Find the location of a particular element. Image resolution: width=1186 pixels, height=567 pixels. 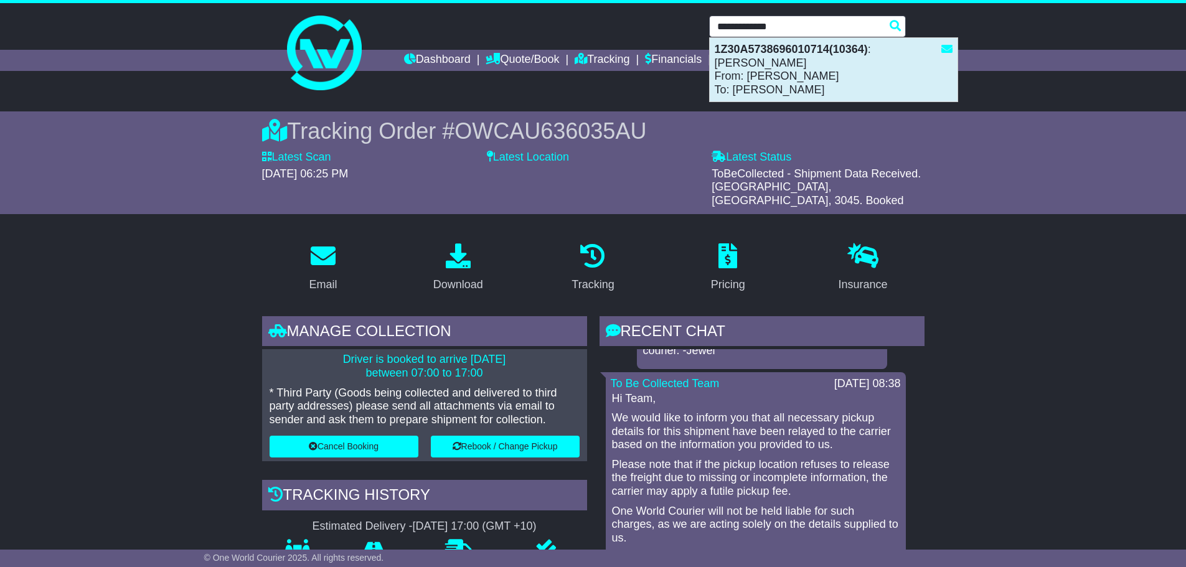

div: Tracking is located at coordinates (593, 285).